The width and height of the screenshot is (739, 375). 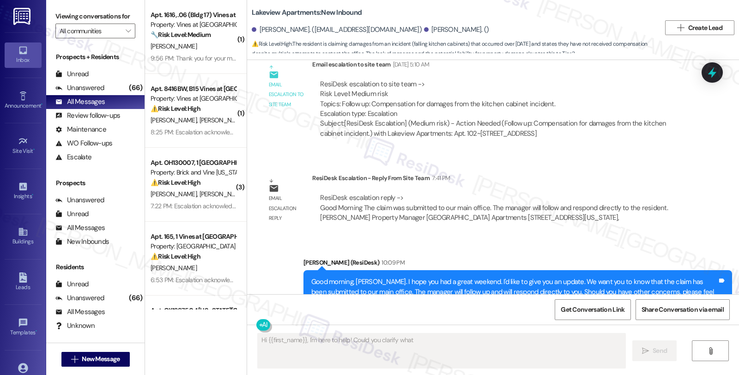 I want to click on div: ResiDesk escalation to site team -> Risk Level: Medium risk Topics: Follow up: Compensation for d..., so click(x=501, y=99).